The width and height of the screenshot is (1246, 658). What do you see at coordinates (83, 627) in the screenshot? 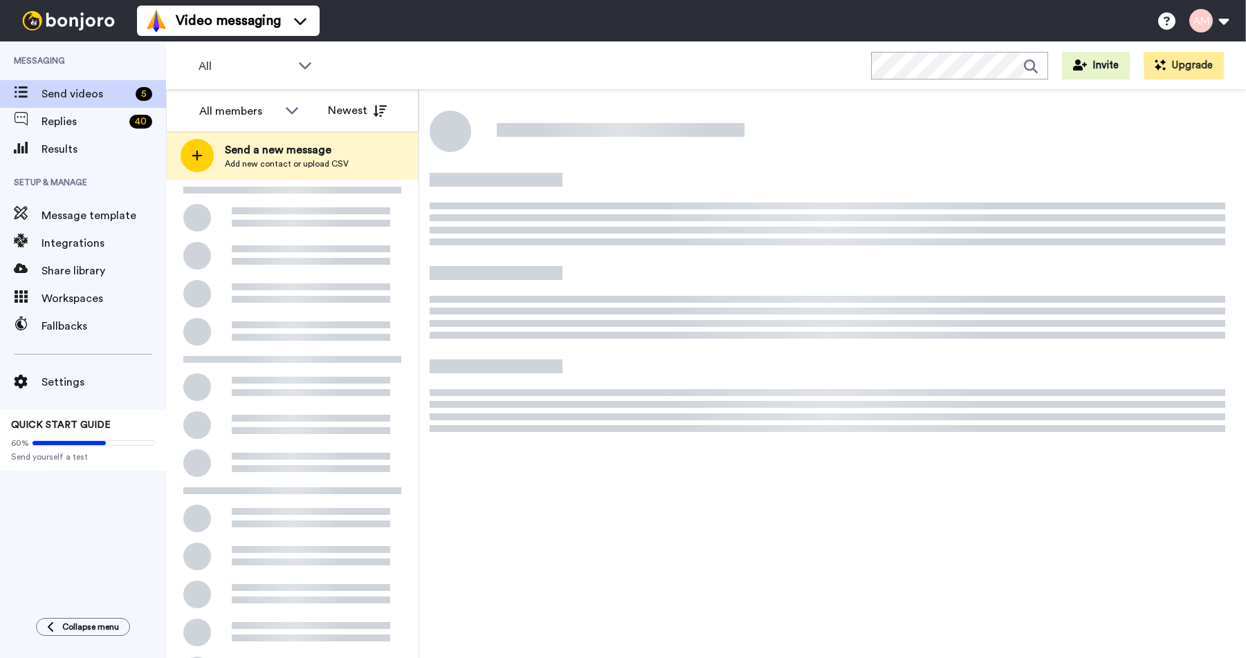
I see `button: Collapse menu` at bounding box center [83, 627].